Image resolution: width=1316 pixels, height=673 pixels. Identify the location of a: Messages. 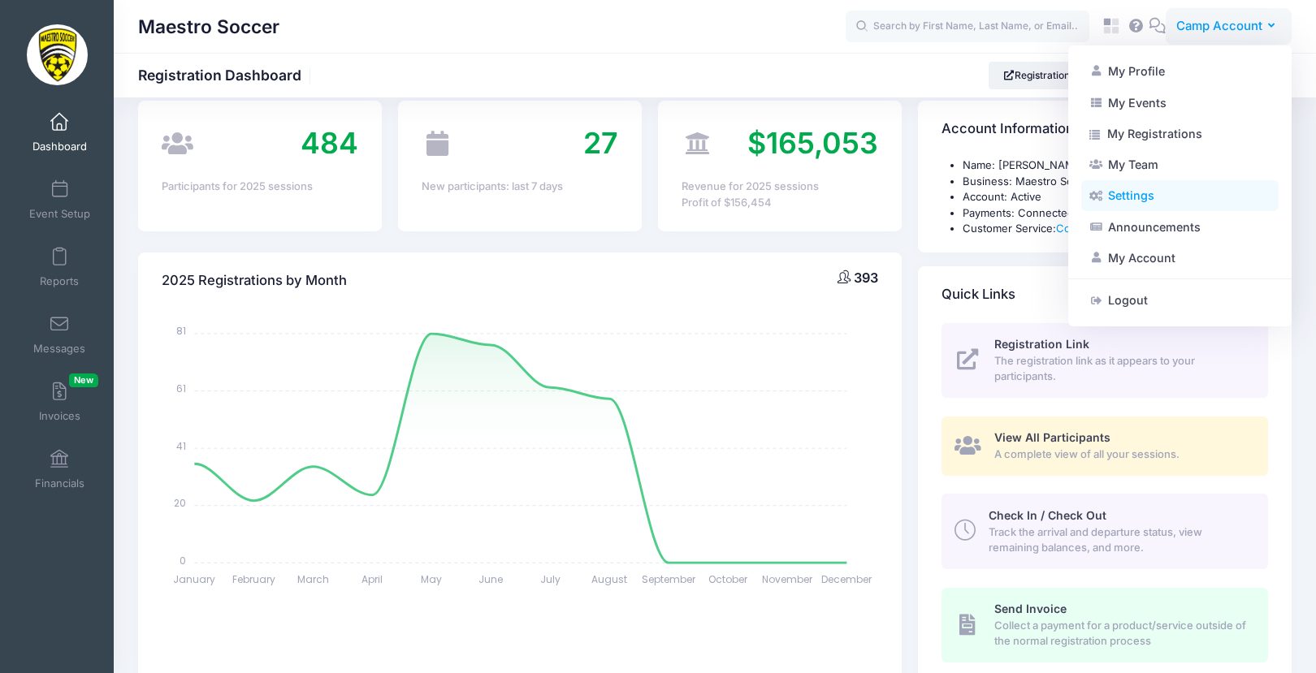
(59, 335).